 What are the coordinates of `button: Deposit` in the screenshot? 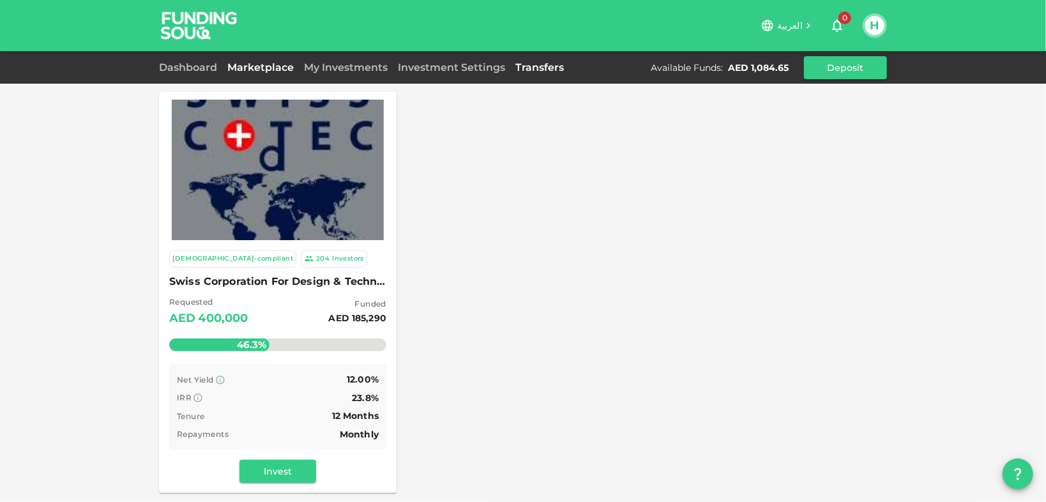 It's located at (845, 68).